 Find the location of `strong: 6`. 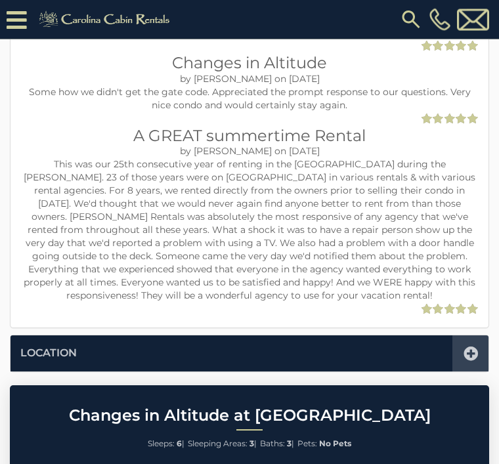

strong: 6 is located at coordinates (179, 444).